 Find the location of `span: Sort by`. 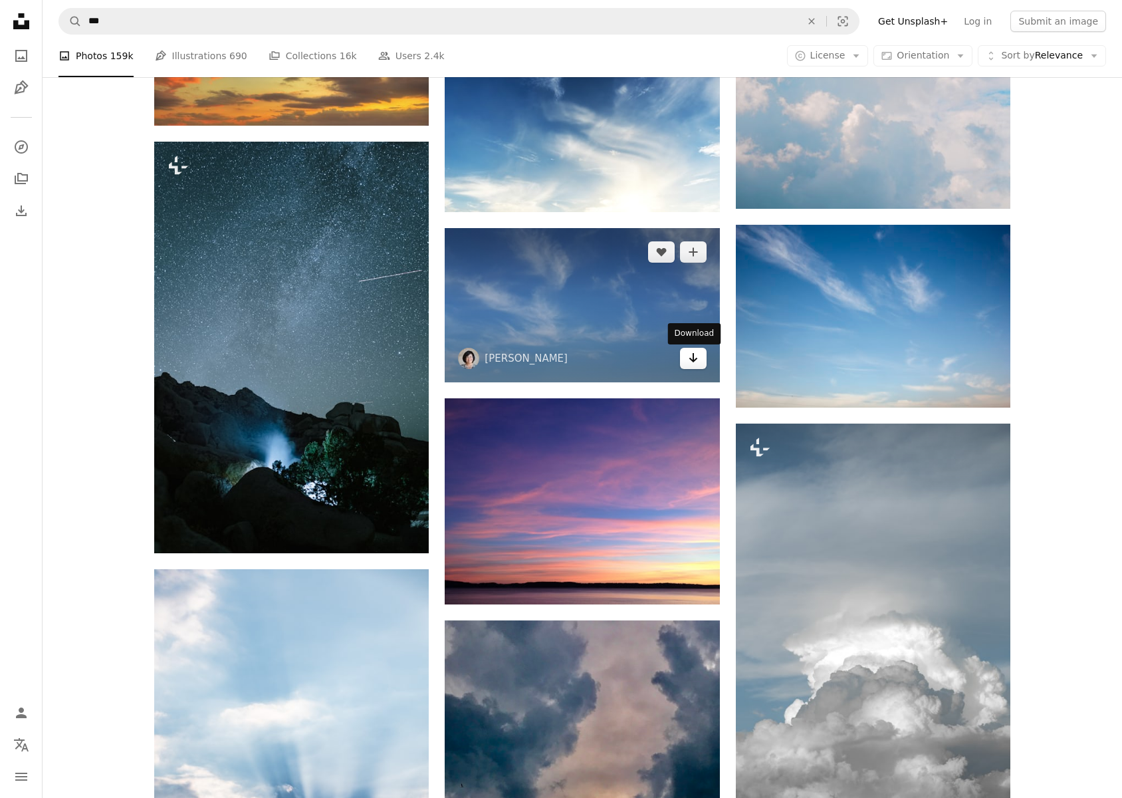

span: Sort by is located at coordinates (1018, 55).